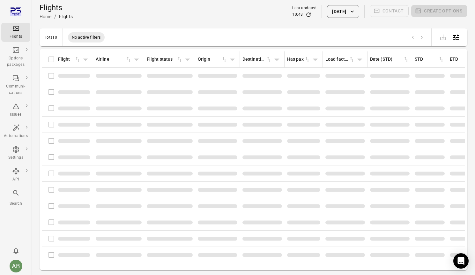 The image size is (475, 275). I want to click on span: Filter by flight, so click(86, 59).